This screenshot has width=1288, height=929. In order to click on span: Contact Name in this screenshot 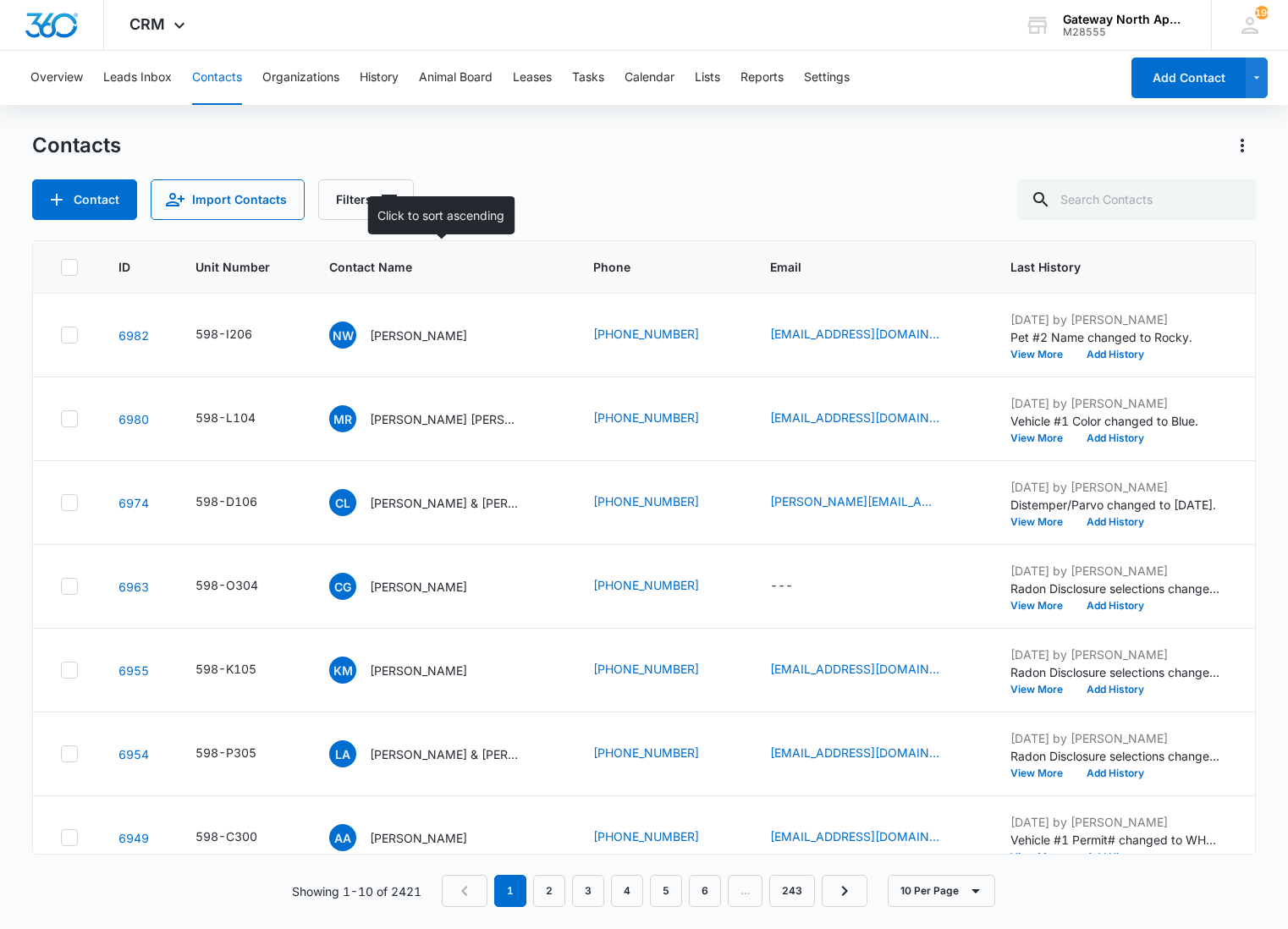, I will do `click(428, 267)`.